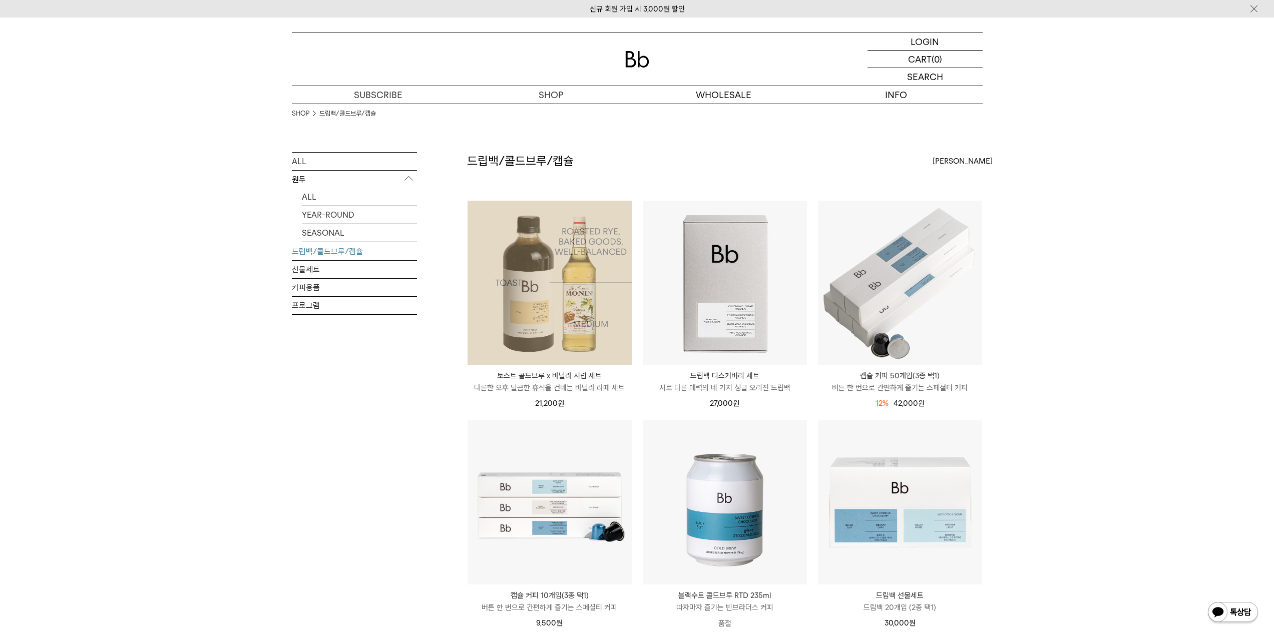 Image resolution: width=1274 pixels, height=640 pixels. Describe the element at coordinates (900, 283) in the screenshot. I see `img: 캡슐 커피 50개입(3종 택1)` at that location.